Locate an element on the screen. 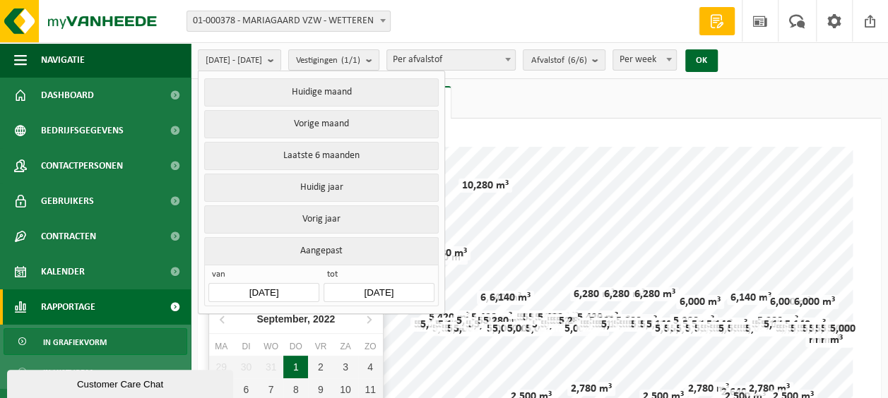  span: Dashboard is located at coordinates (67, 95).